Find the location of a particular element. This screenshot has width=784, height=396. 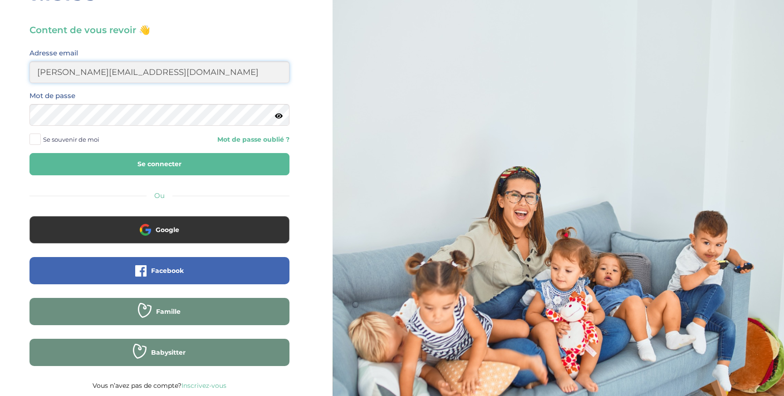

a: Babysitter is located at coordinates (159, 358).